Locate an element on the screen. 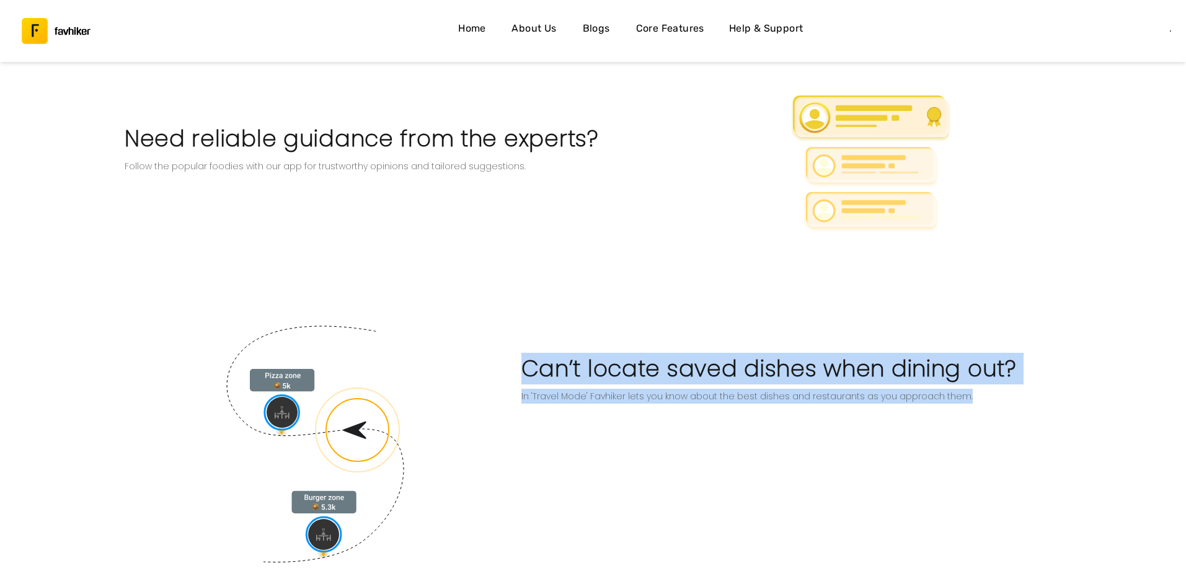  h1: Need reliable guidance from the experts? is located at coordinates (395, 139).